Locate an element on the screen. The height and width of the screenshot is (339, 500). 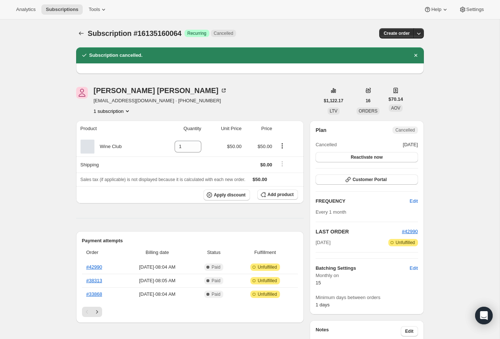
span: 1 days is located at coordinates (323, 304).